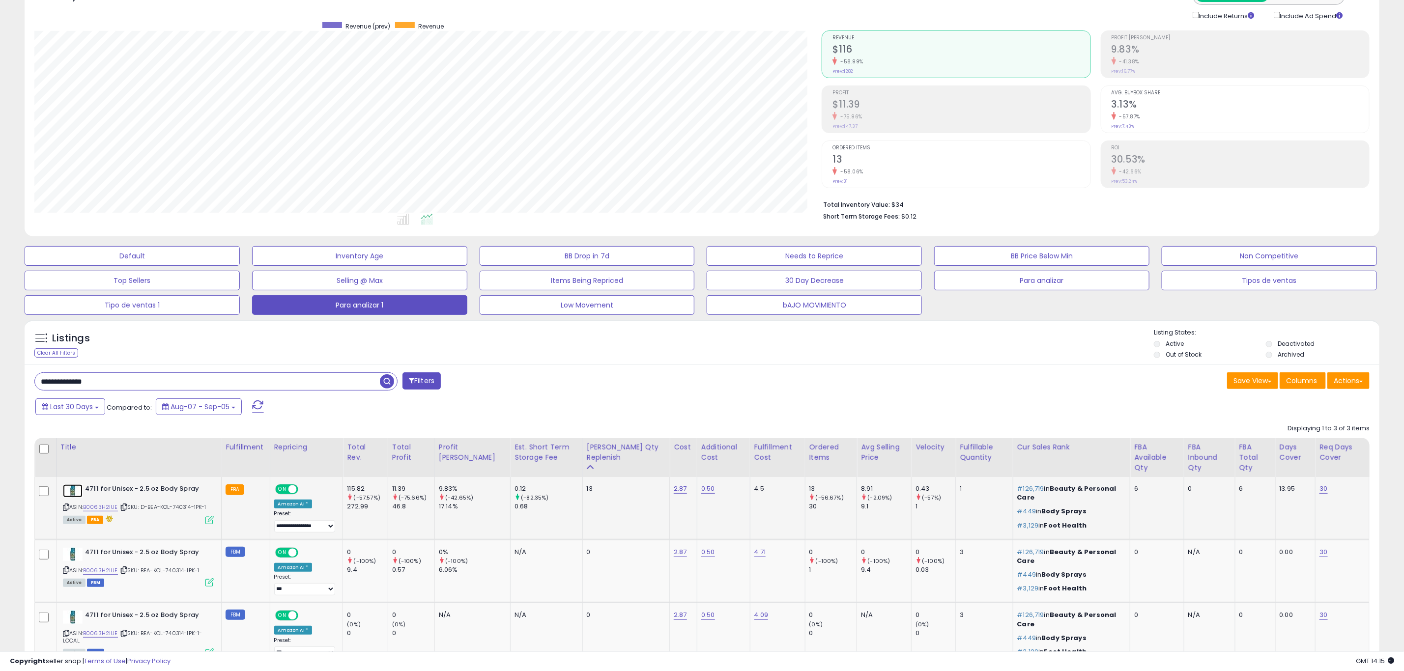 This screenshot has width=1404, height=671. Describe the element at coordinates (1042, 256) in the screenshot. I see `button: BB Price Below Min` at that location.